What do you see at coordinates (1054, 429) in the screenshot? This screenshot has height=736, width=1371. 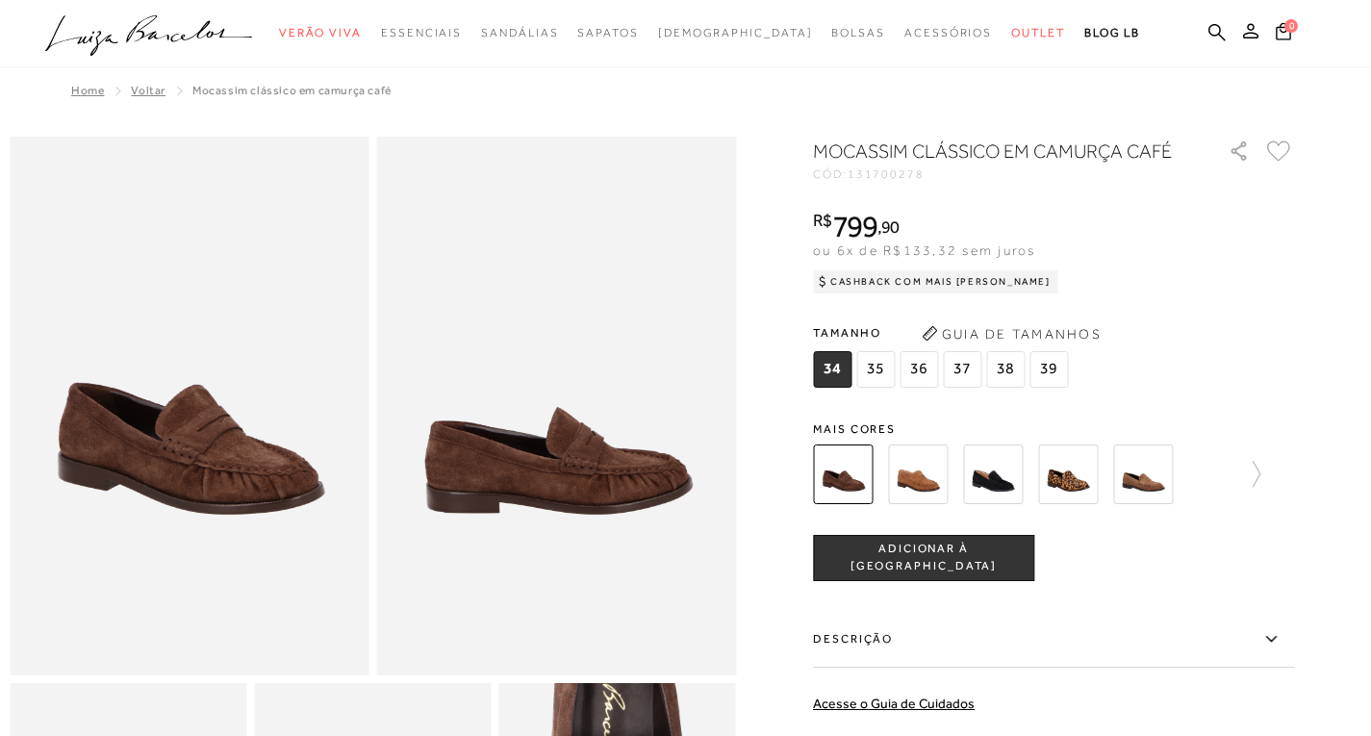 I see `span: Mais cores` at bounding box center [1054, 429].